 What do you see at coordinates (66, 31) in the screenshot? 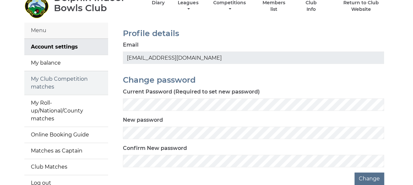
I see `div: Menu` at bounding box center [66, 31].